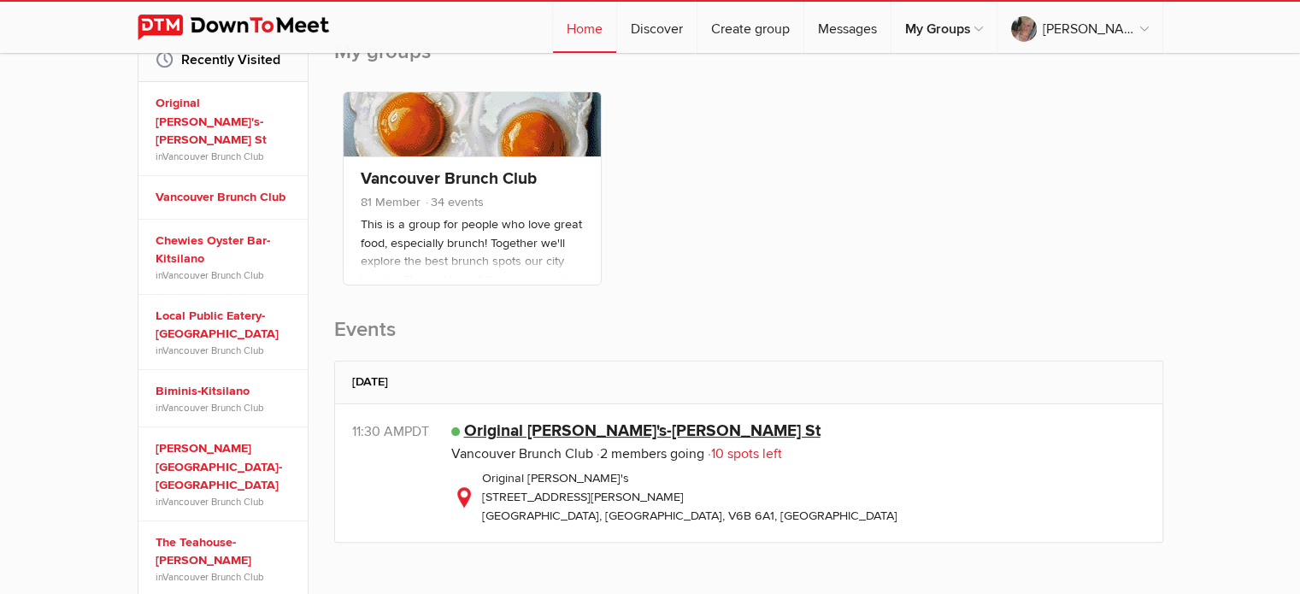 The image size is (1300, 594). I want to click on span: 81 Member, so click(391, 202).